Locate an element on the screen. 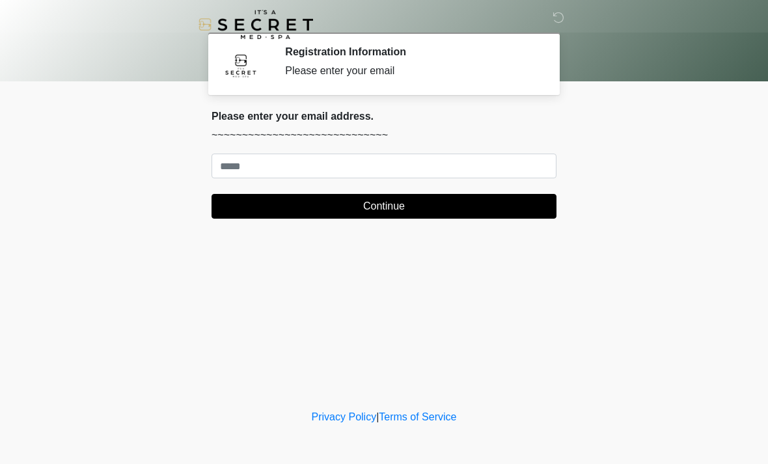  img: Agent Avatar is located at coordinates (241, 65).